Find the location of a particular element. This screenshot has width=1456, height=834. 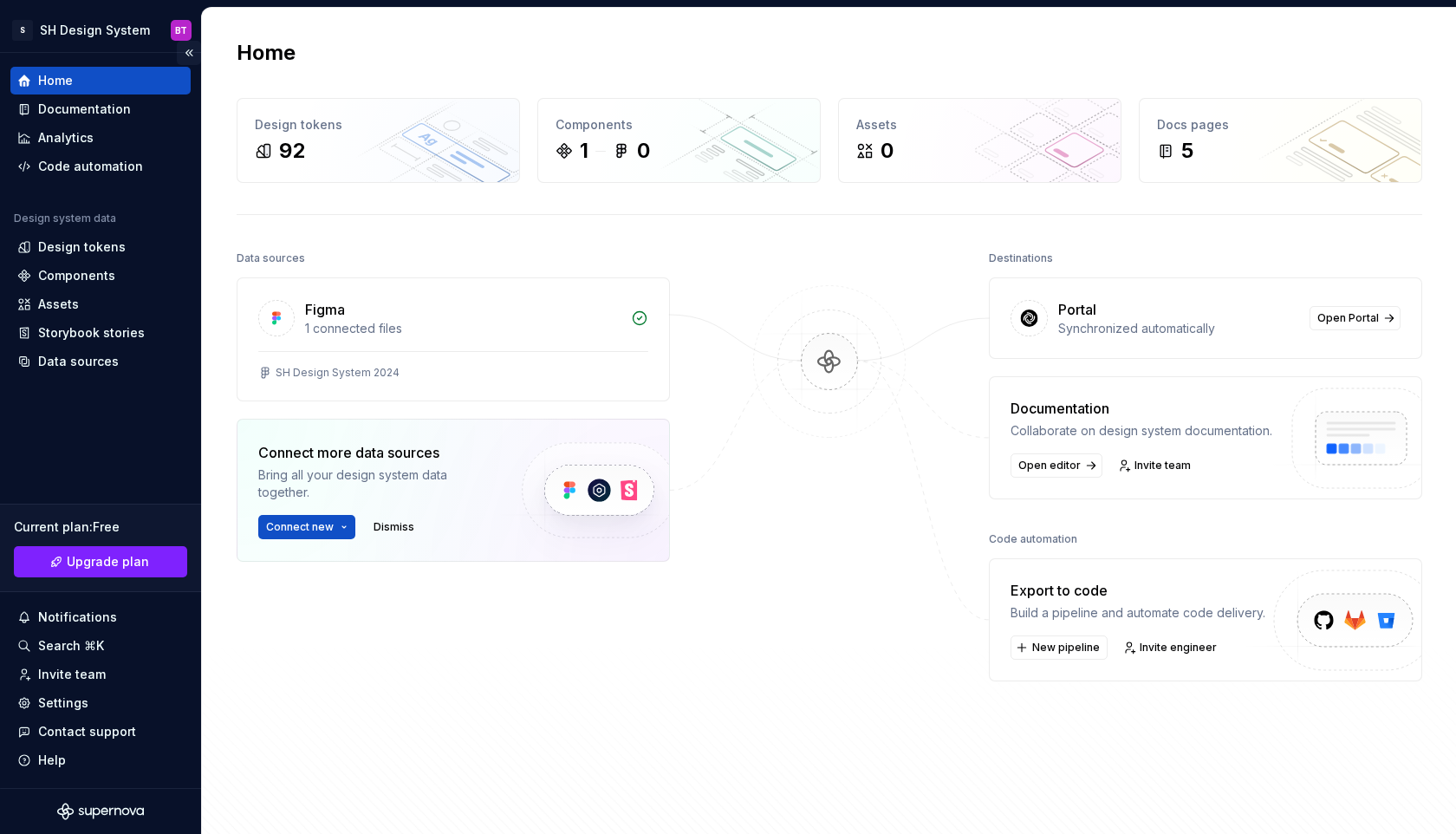

div: S is located at coordinates (22, 30).